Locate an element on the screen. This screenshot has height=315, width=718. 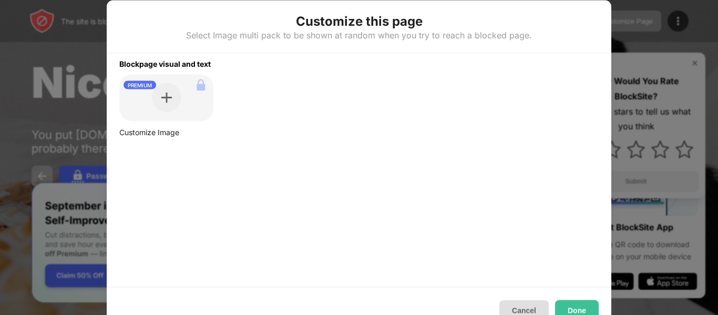
div: PREMIUM is located at coordinates (140, 85).